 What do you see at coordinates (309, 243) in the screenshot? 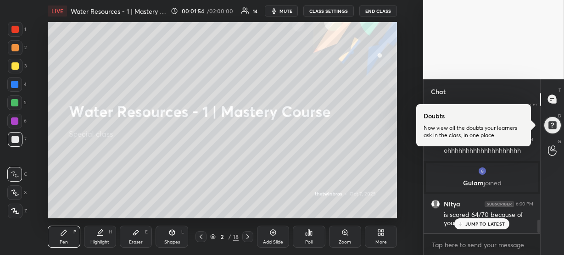
I see `div: Poll` at bounding box center [309, 243].